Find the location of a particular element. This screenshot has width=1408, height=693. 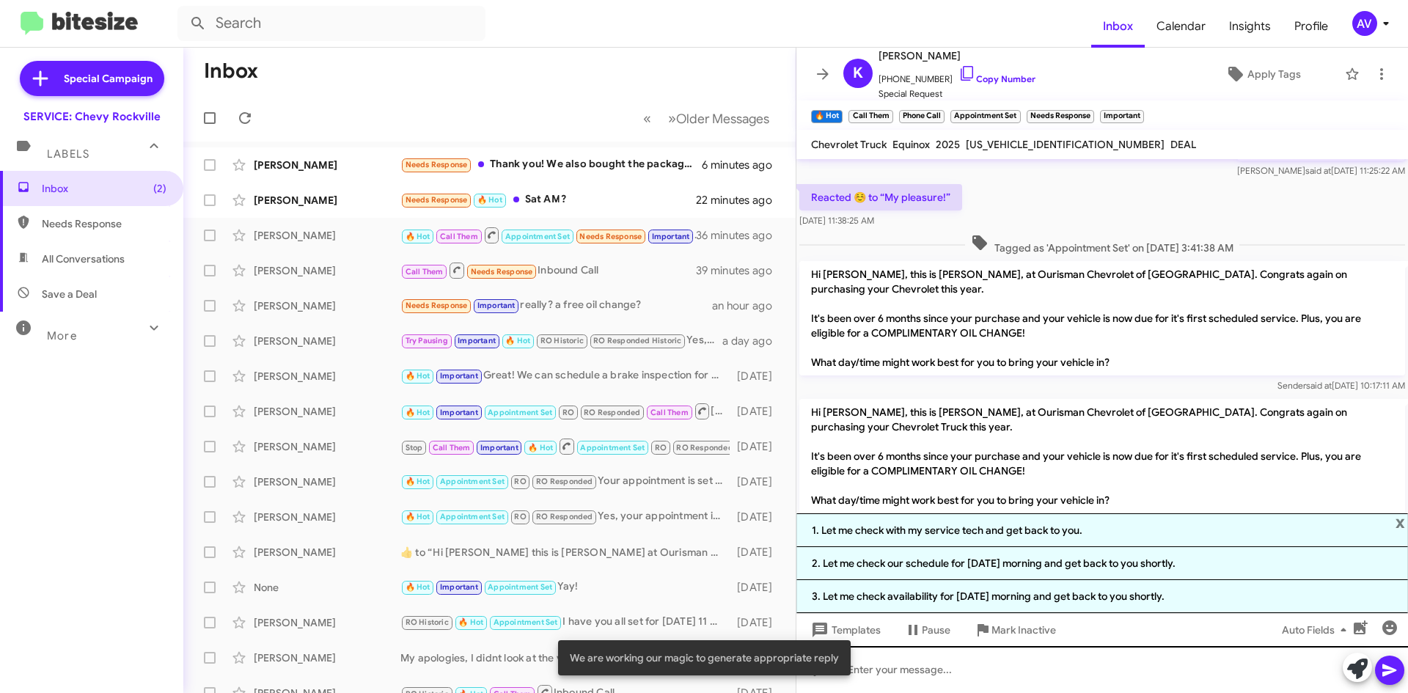

div: Inbound Call is located at coordinates (565, 446).